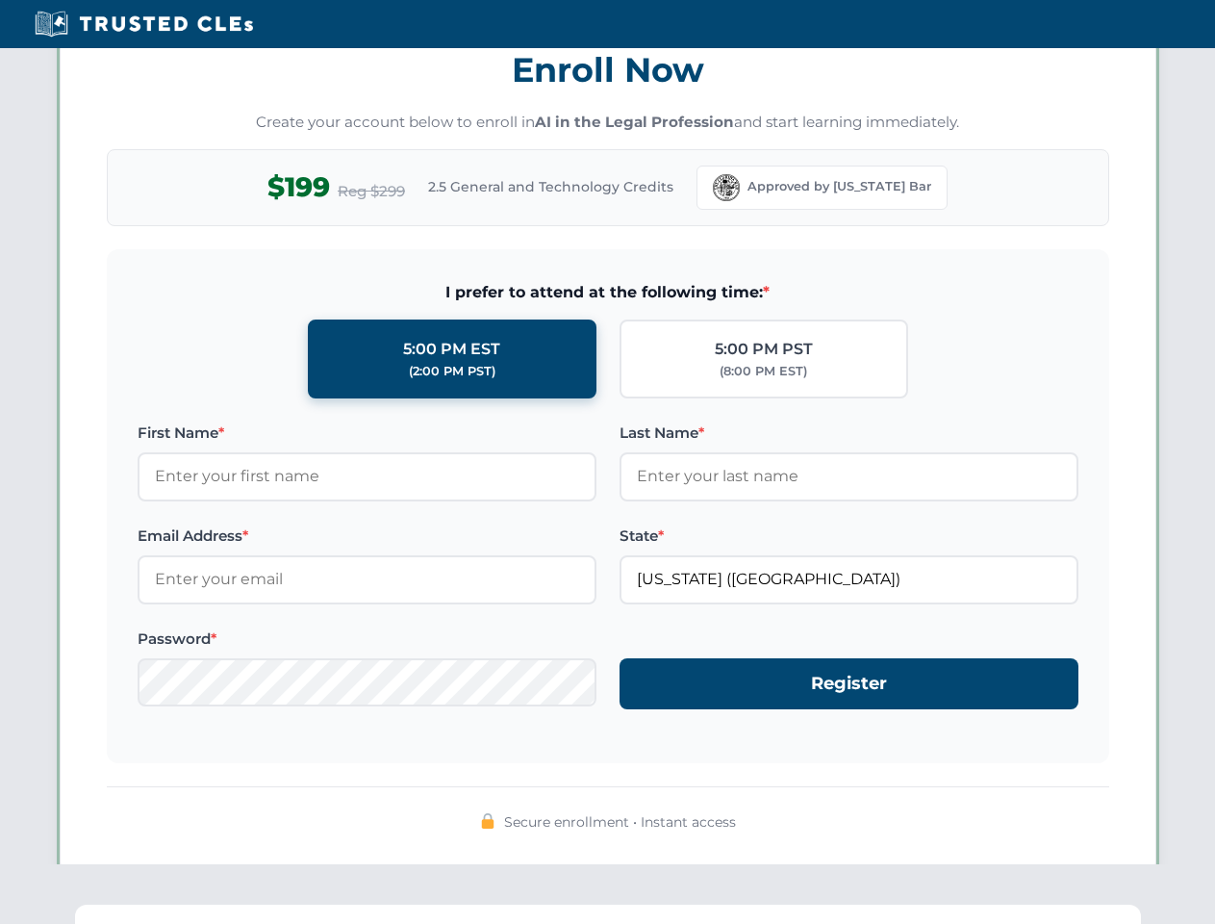 The width and height of the screenshot is (1215, 924). Describe the element at coordinates (452, 371) in the screenshot. I see `div: (2:00 PM PST)` at that location.